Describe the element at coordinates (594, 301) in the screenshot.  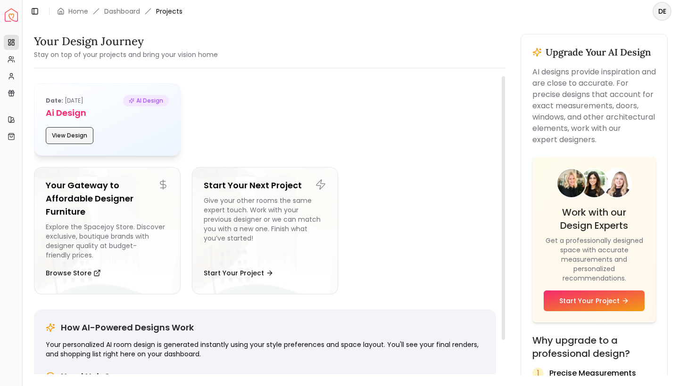
I see `a: Start Your Project` at that location.